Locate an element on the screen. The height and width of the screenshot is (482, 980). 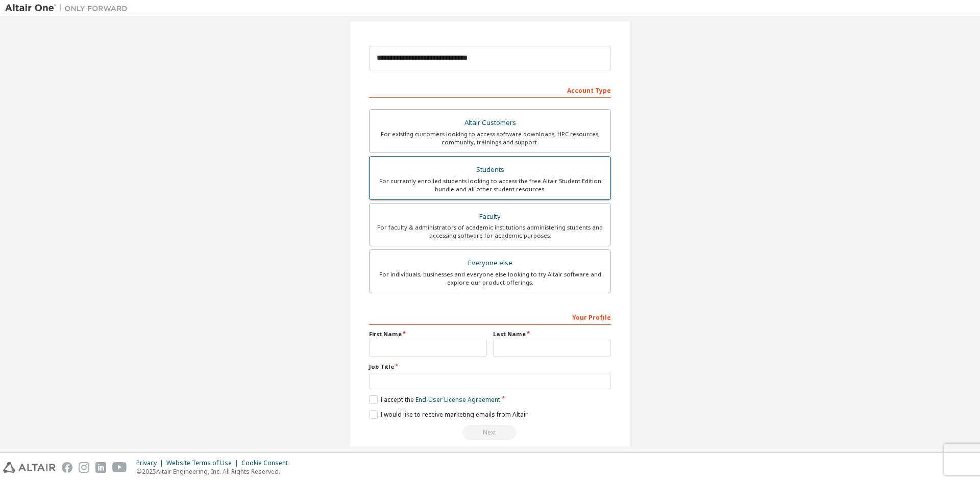
label: I would like to receive marketing emails from Altair is located at coordinates (448, 414).